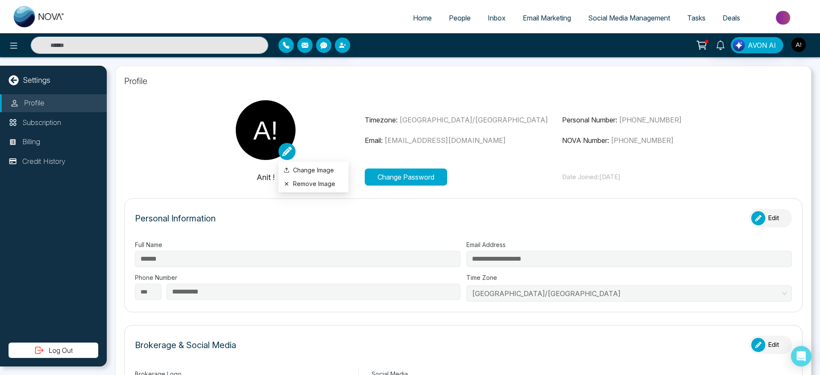 This screenshot has height=375, width=820. Describe the element at coordinates (799, 45) in the screenshot. I see `img: User Avatar` at that location.